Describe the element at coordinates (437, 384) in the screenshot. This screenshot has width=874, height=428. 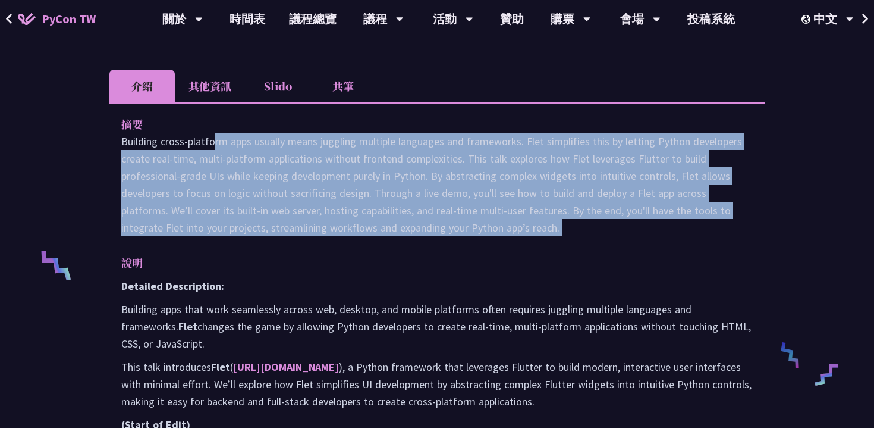
I see `p: This talk introduces ( ), a Python framework that leverages Flutter to build modern, interactive ...` at that location.